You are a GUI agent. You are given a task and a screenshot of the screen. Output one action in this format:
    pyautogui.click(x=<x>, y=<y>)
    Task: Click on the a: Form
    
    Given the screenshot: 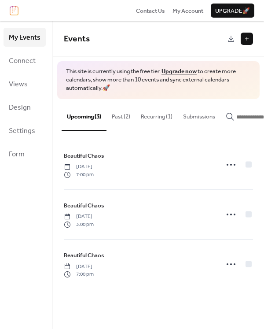 What is the action you would take?
    pyautogui.click(x=25, y=154)
    